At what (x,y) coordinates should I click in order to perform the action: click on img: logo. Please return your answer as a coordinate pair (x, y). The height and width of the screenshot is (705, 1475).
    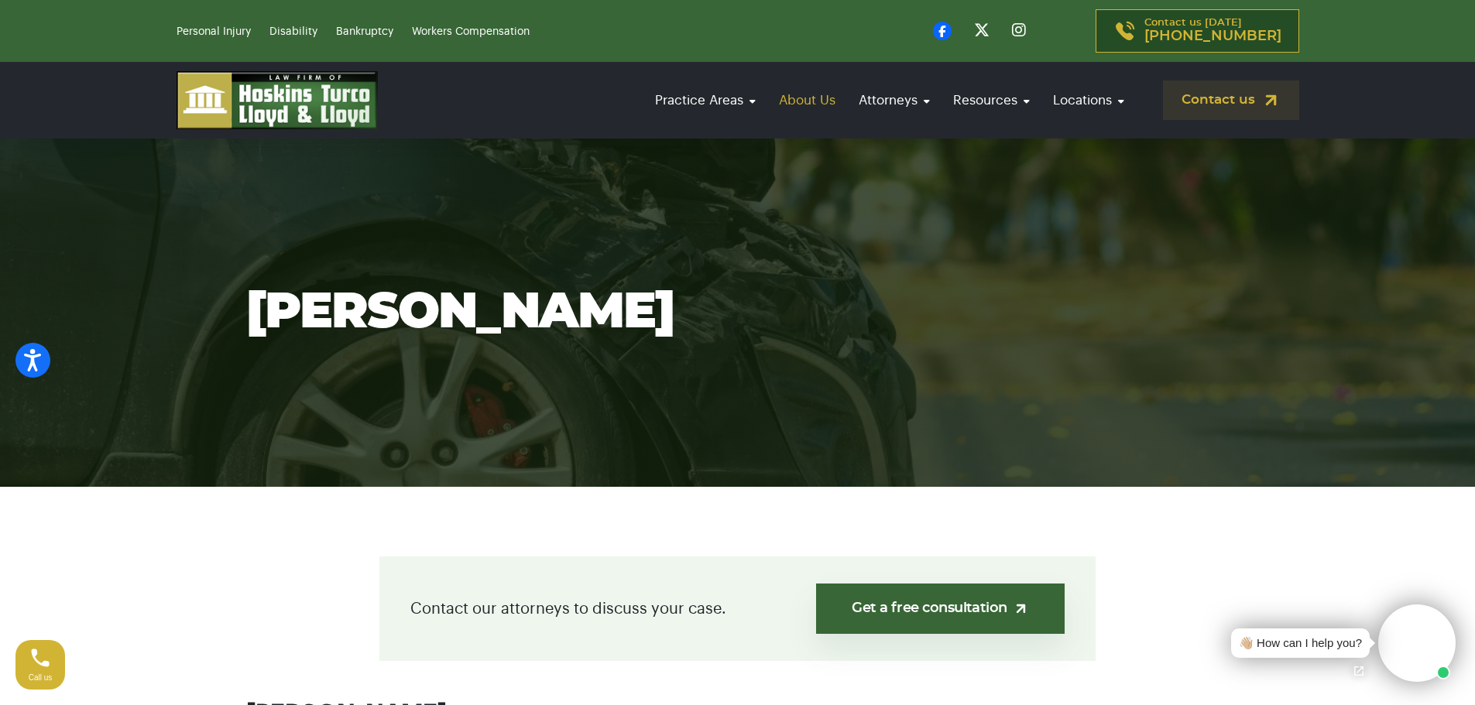
    Looking at the image, I should click on (277, 100).